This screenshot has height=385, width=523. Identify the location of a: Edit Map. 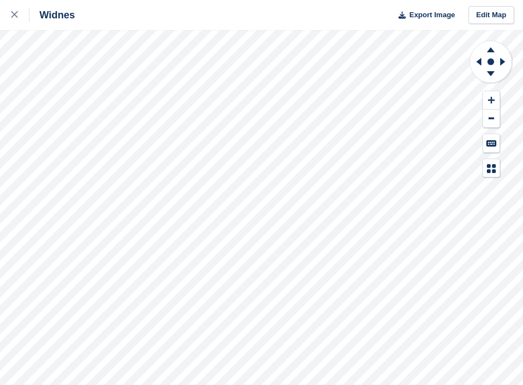
(492, 15).